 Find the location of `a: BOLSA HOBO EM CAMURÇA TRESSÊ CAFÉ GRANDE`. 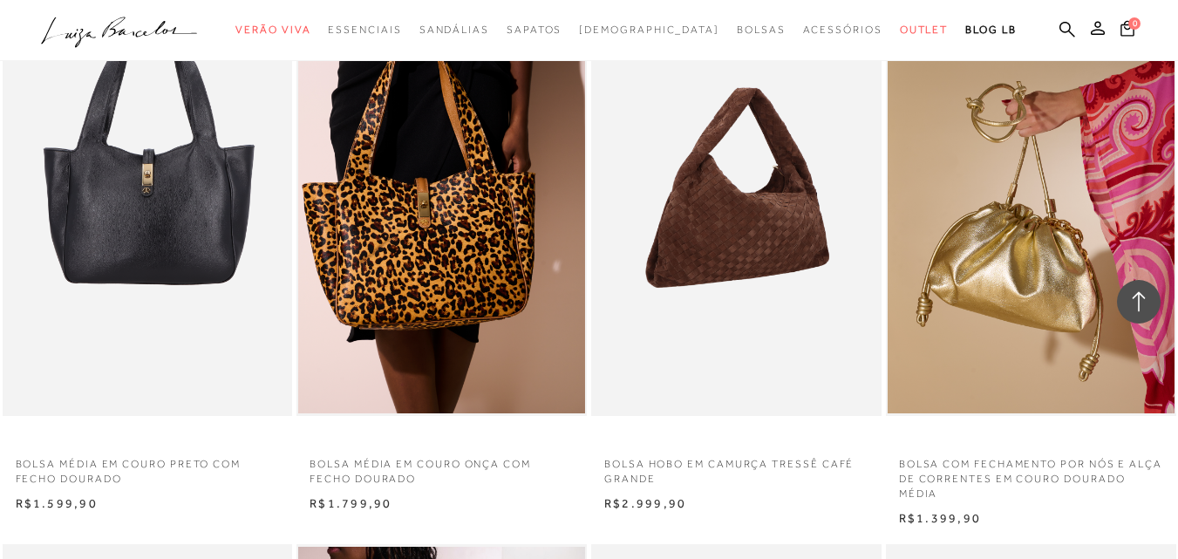

a: BOLSA HOBO EM CAMURÇA TRESSÊ CAFÉ GRANDE is located at coordinates (736, 466).